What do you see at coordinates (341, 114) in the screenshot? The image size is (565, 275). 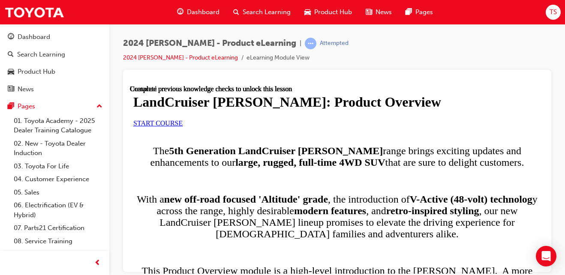 I see `strong: V-Active (48-volt) technolog` at bounding box center [341, 114].